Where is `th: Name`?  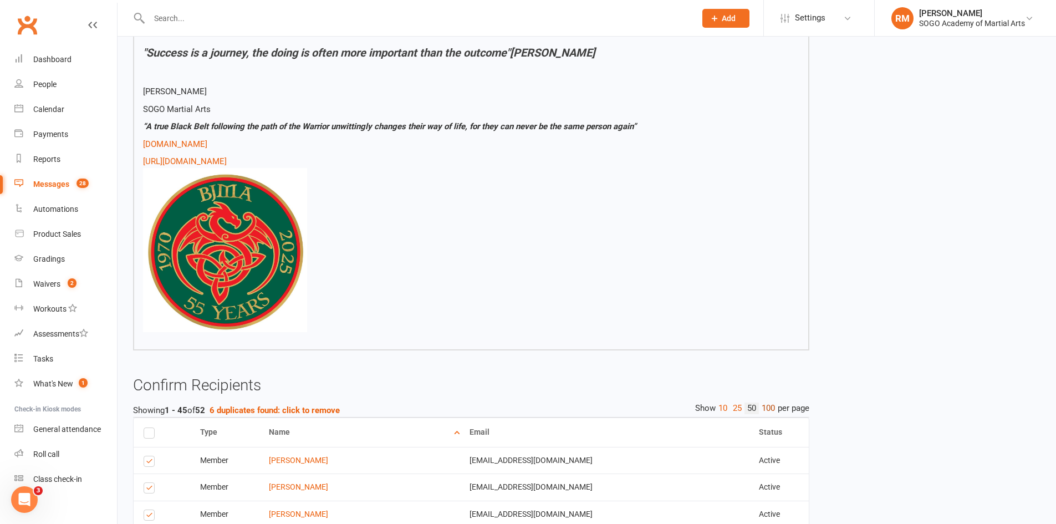
th: Name is located at coordinates (359, 432).